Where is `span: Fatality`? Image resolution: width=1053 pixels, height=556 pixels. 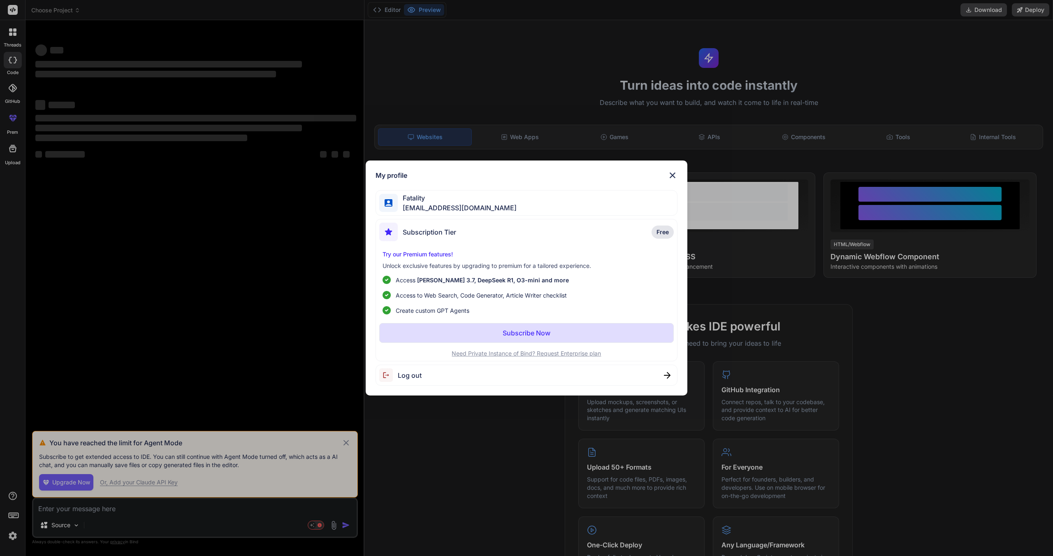 span: Fatality is located at coordinates (457, 198).